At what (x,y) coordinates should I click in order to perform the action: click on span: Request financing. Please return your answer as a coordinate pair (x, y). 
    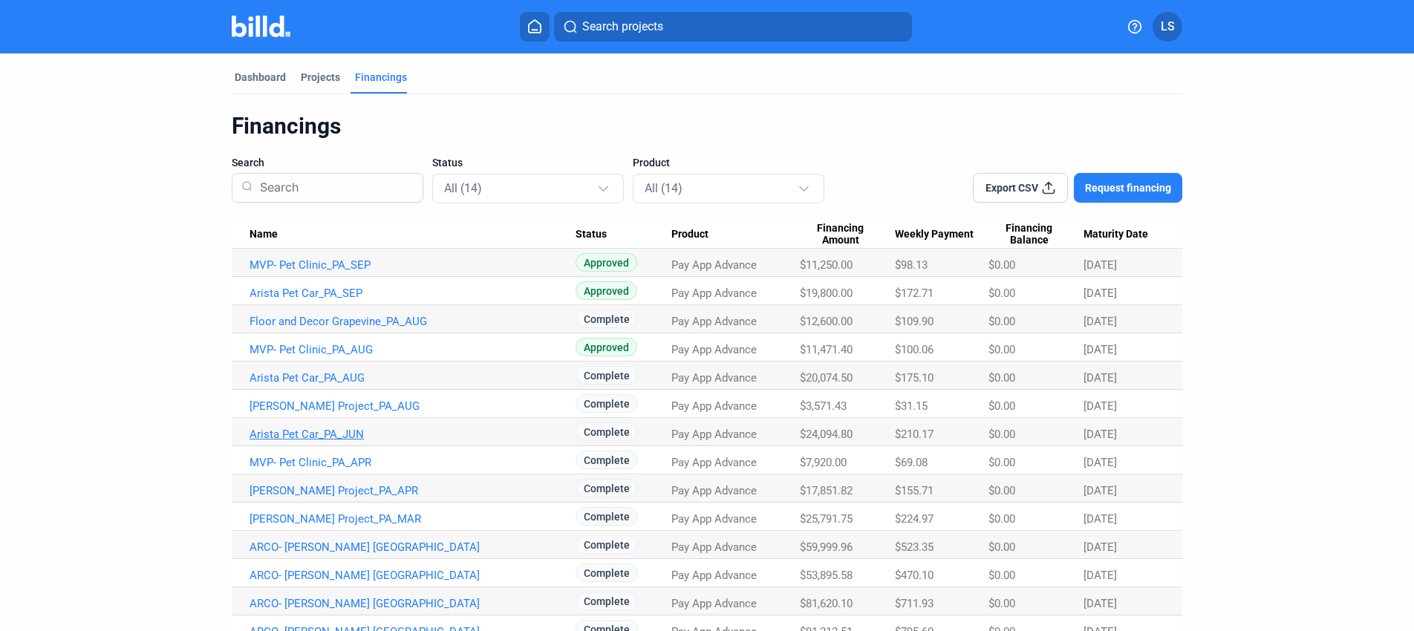
    Looking at the image, I should click on (1128, 188).